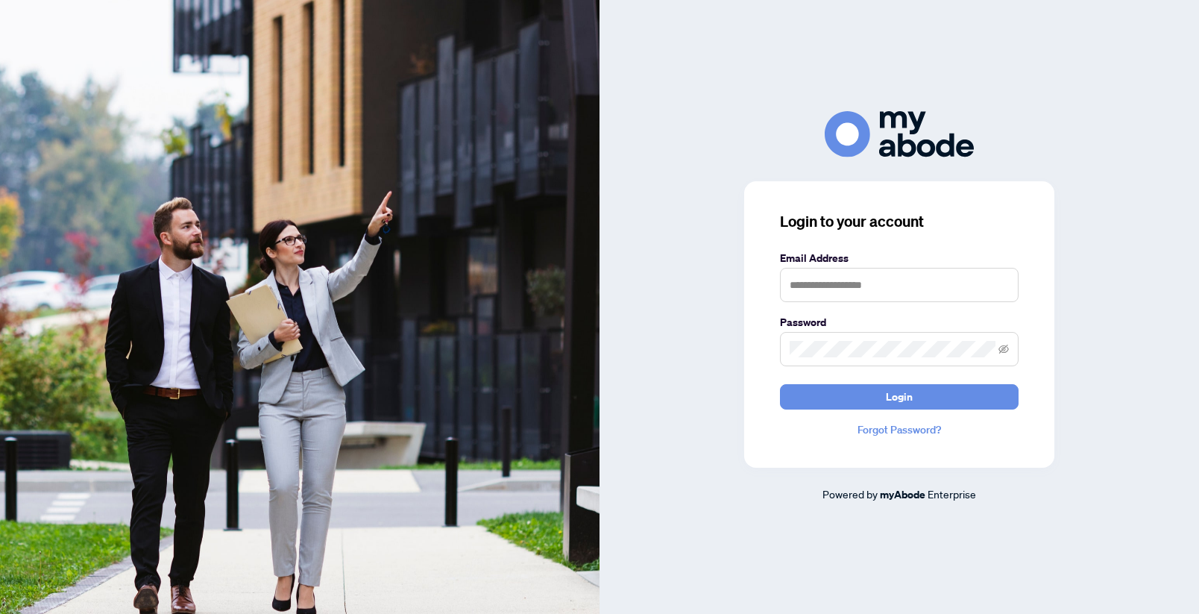 The width and height of the screenshot is (1199, 614). I want to click on span: eye-invisible, so click(1004, 349).